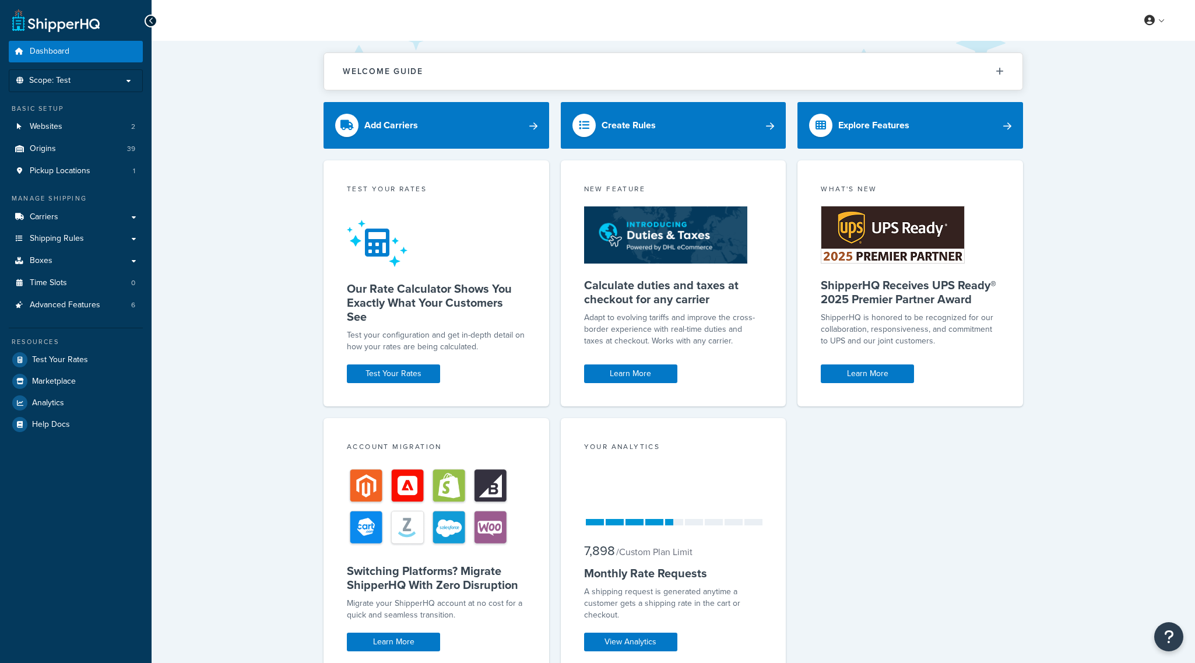 The image size is (1195, 663). What do you see at coordinates (76, 342) in the screenshot?
I see `div: Resources` at bounding box center [76, 342].